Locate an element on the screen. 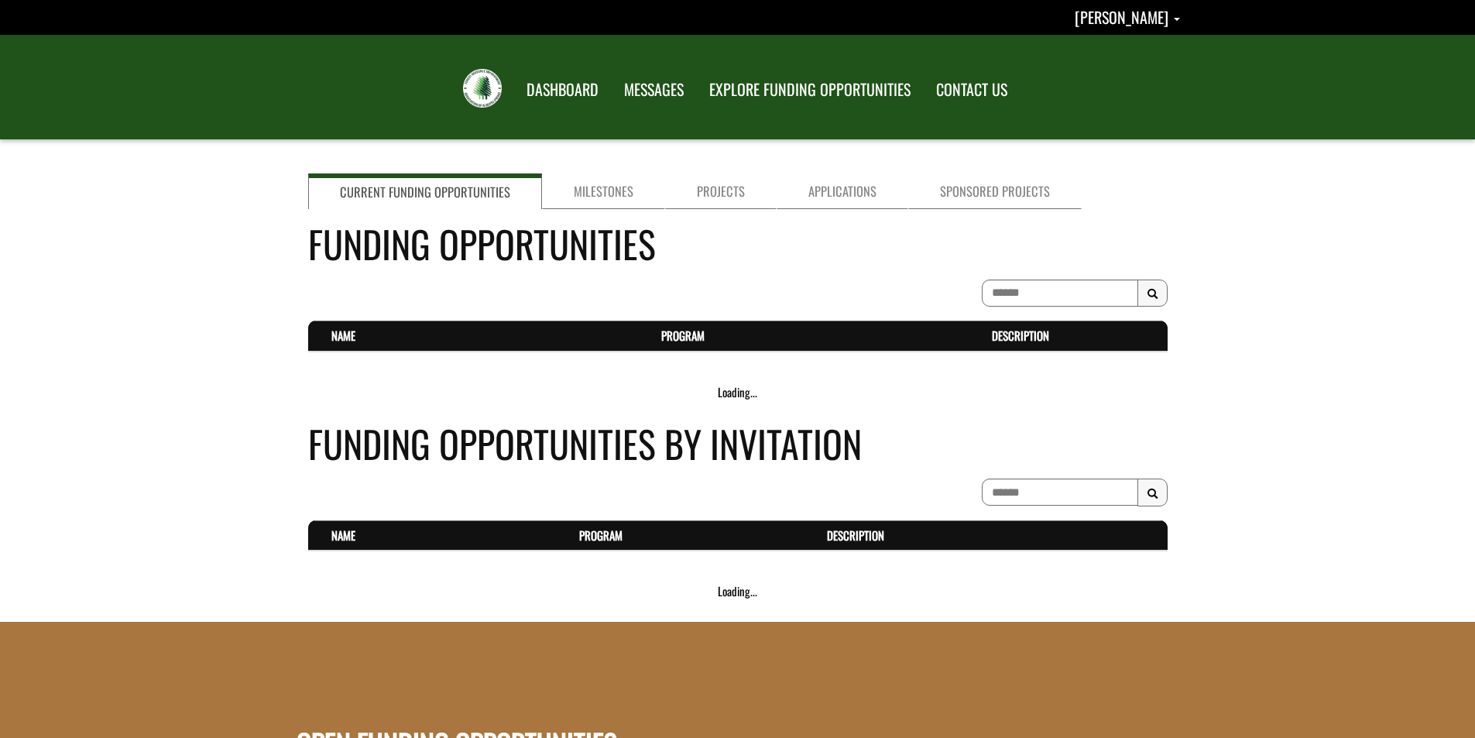 This screenshot has width=1475, height=738. th: Actions is located at coordinates (1151, 535).